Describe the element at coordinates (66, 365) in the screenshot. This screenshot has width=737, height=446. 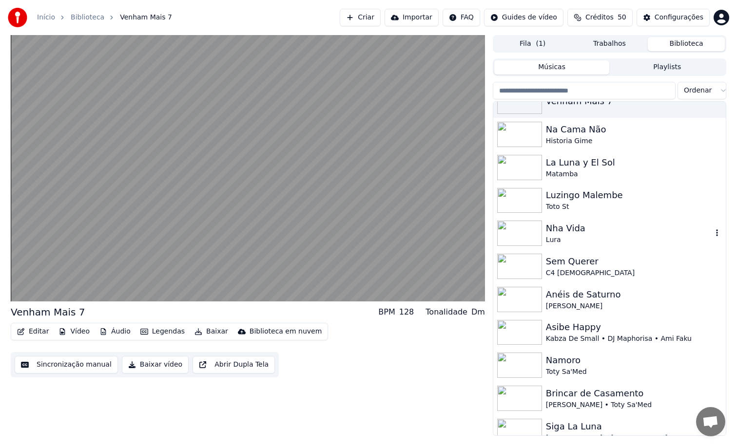
I see `button: Sincronização manual` at that location.